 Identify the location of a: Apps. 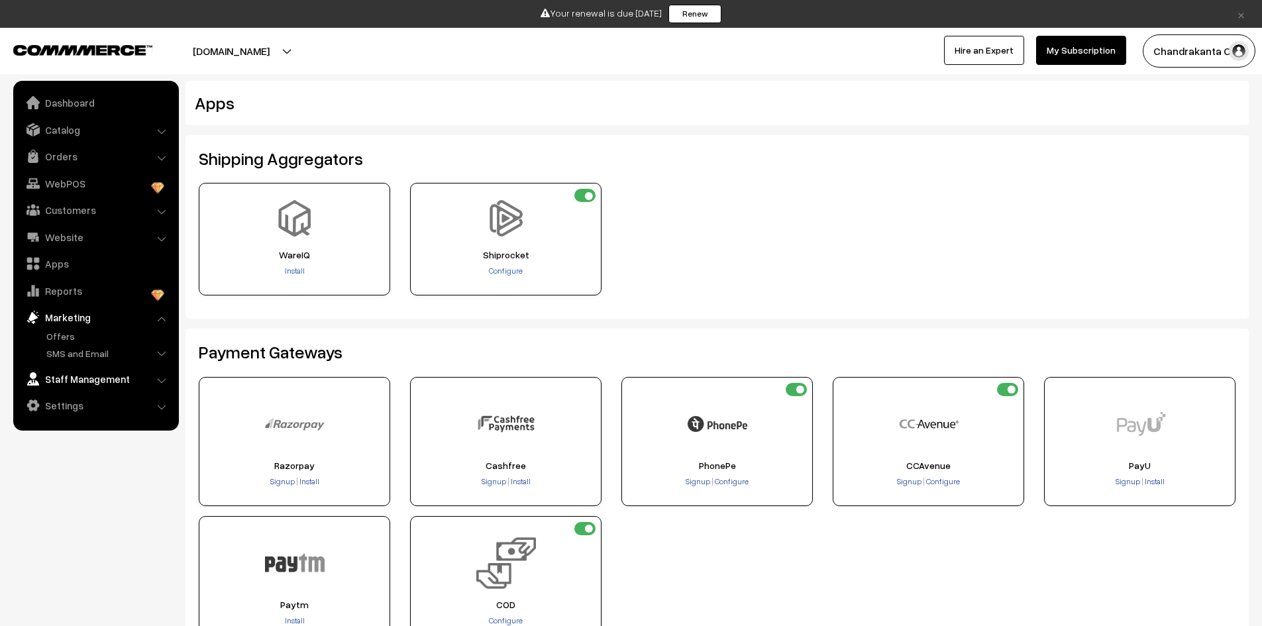
(95, 264).